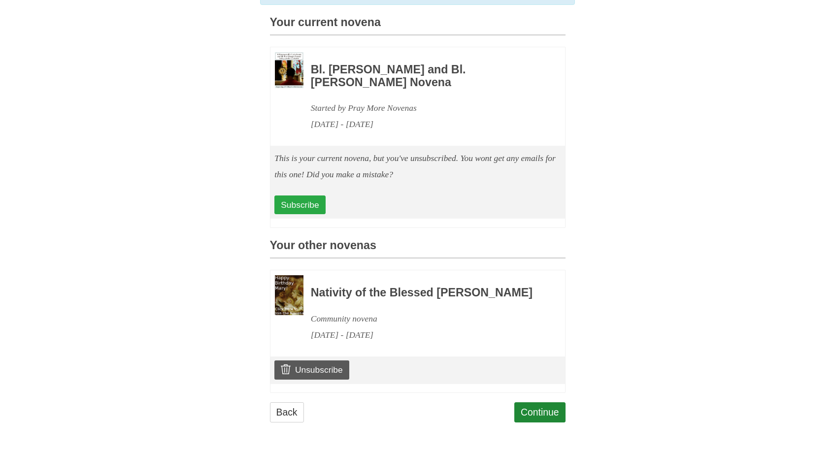 The height and width of the screenshot is (451, 835). I want to click on h3: Your other novenas, so click(418, 249).